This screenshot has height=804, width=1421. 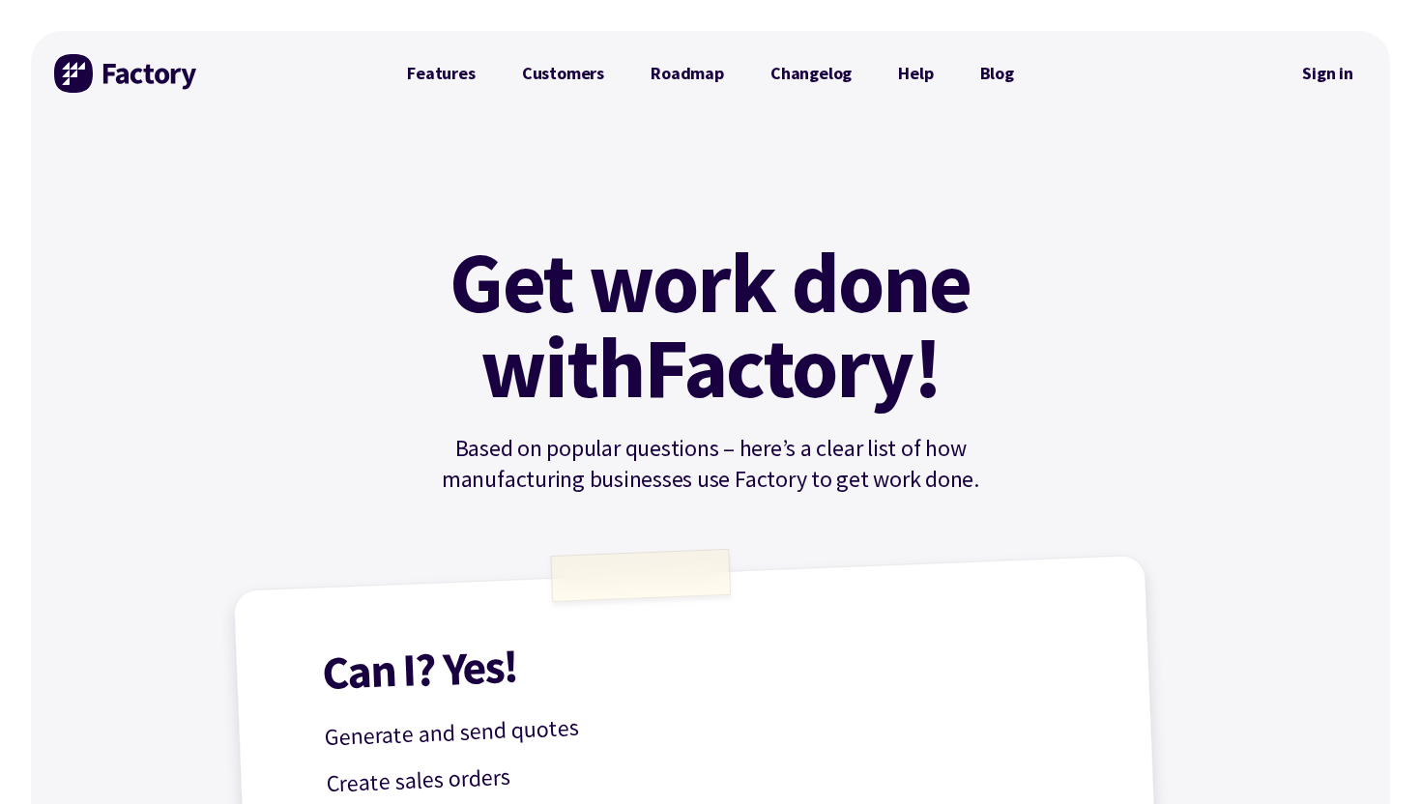 I want to click on p: Based on popular questions – here’s a clear list of how manufacturing businesses use Factory to g..., so click(x=710, y=464).